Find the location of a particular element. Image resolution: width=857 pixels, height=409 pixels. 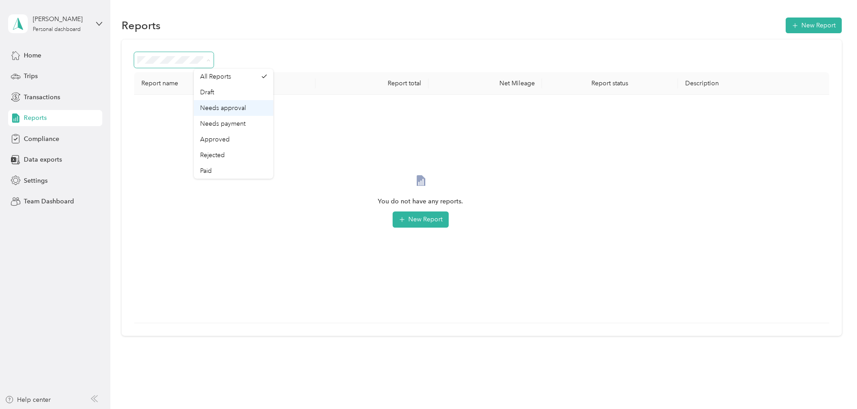

span: Reports is located at coordinates (35, 118).